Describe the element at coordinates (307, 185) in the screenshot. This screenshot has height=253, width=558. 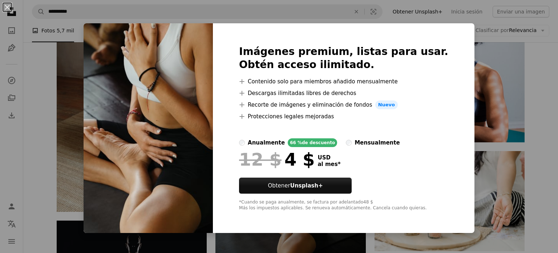
I see `strong: Unsplash+` at that location.